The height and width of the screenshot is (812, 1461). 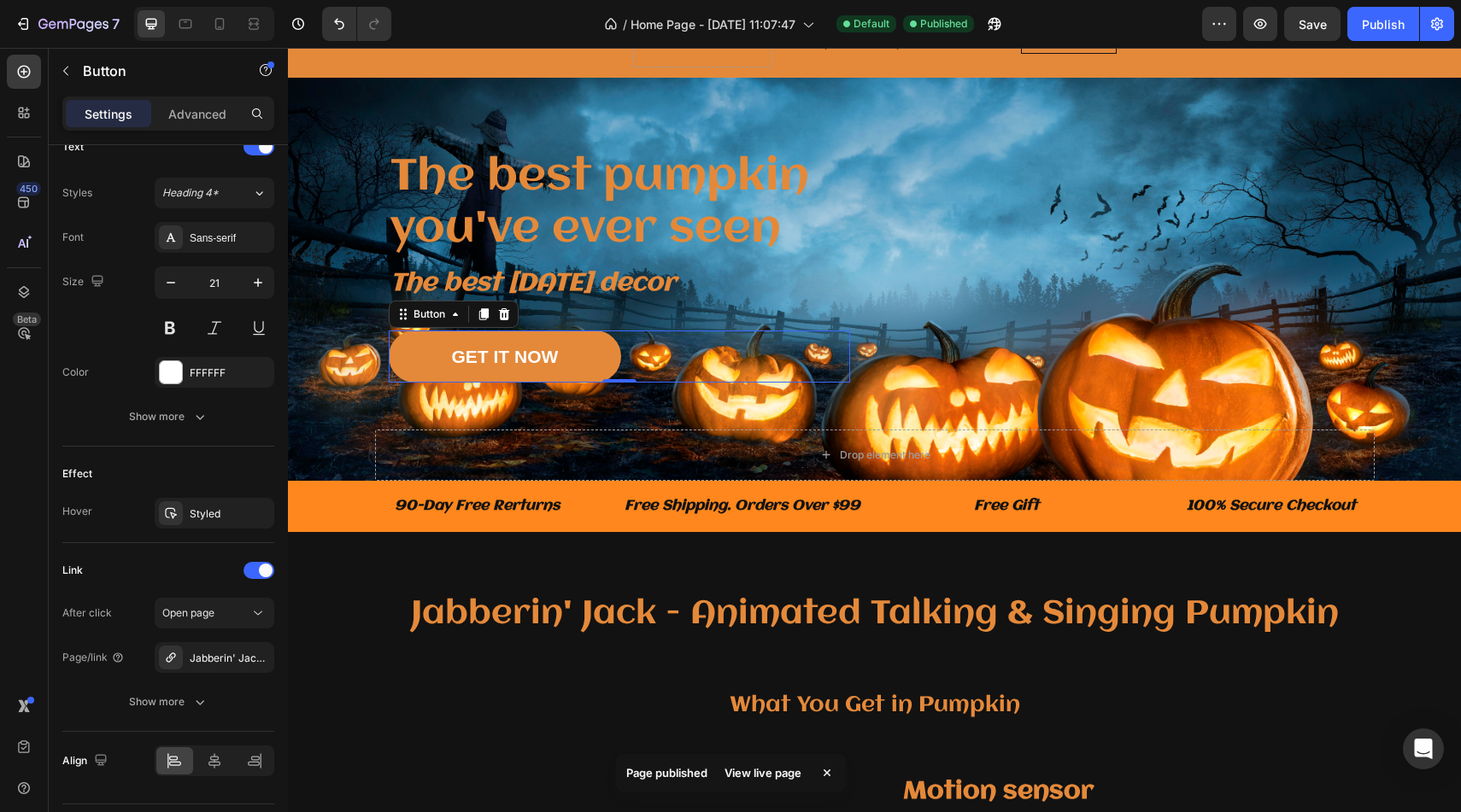 What do you see at coordinates (217, 309) in the screenshot?
I see `div: GET IT NOW` at bounding box center [217, 309].